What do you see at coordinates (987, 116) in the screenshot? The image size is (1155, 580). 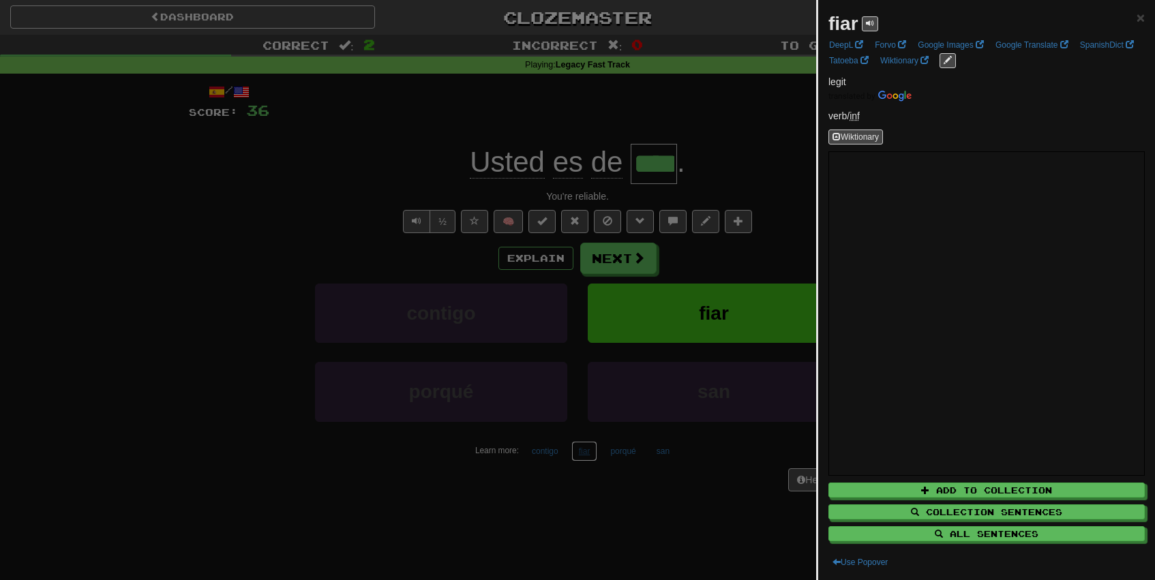 I see `p: verb /` at bounding box center [987, 116].